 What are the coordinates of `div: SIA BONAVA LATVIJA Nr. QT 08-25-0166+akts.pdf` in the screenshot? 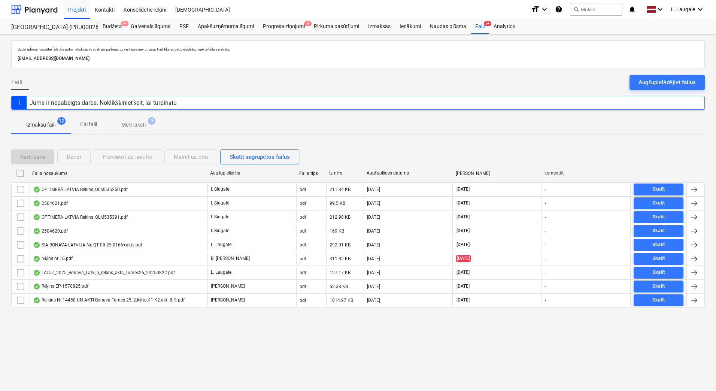 It's located at (88, 245).